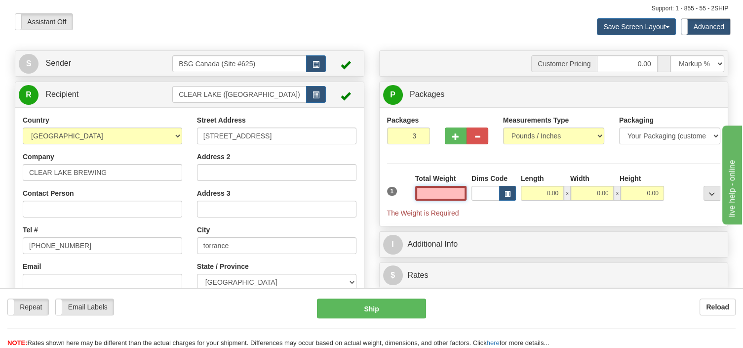 This screenshot has height=348, width=743. Describe the element at coordinates (554, 94) in the screenshot. I see `a: P Packages` at that location.